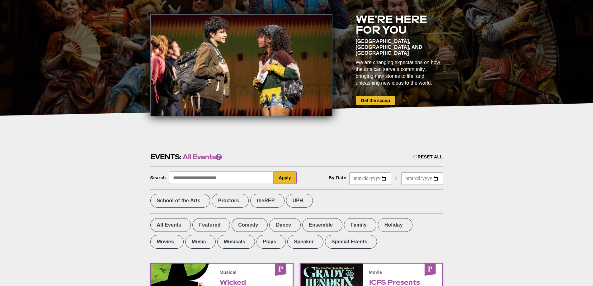 The image size is (593, 286). I want to click on label: Featured, so click(211, 225).